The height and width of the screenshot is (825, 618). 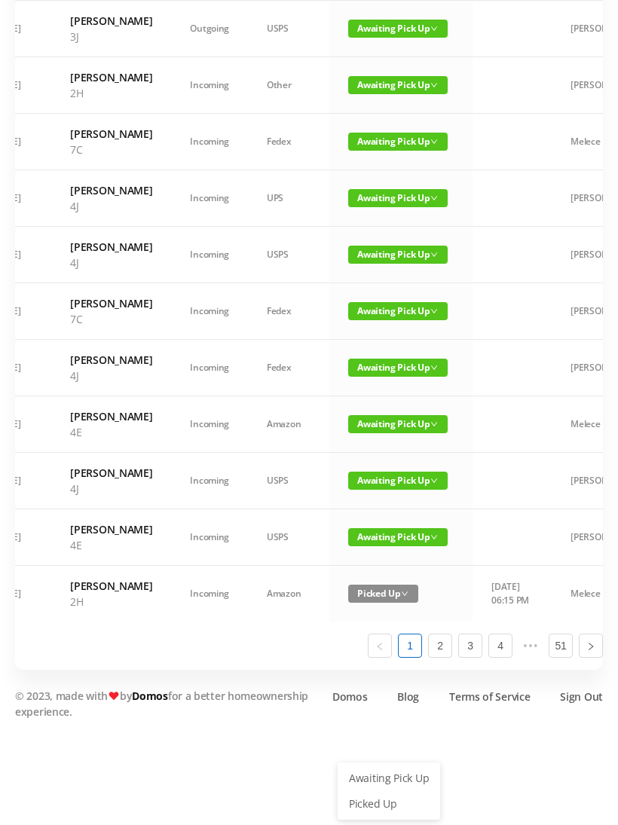 What do you see at coordinates (470, 646) in the screenshot?
I see `a: 3` at bounding box center [470, 646].